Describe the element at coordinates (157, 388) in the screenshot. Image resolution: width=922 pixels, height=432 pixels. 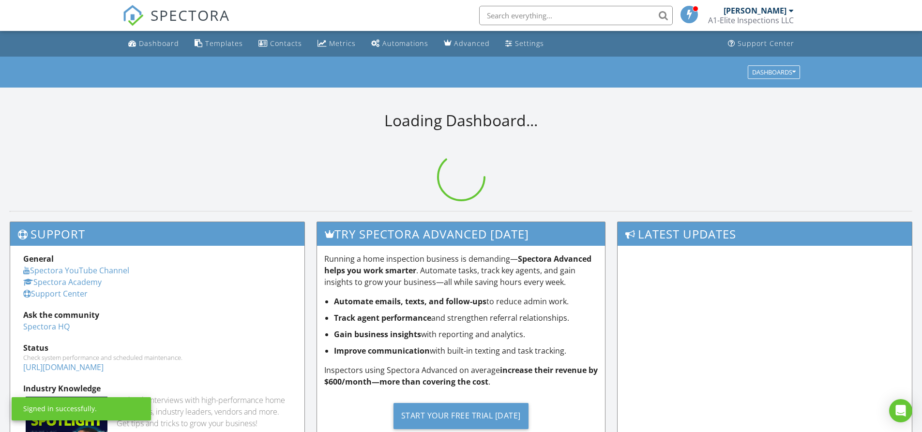
I see `div: Industry Knowledge` at that location.